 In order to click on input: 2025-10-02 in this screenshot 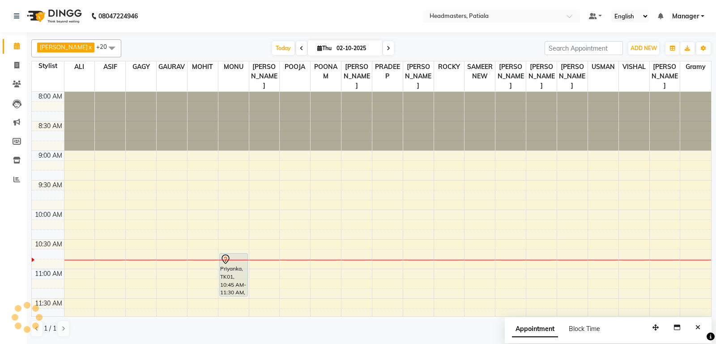, I will do `click(356, 48)`.